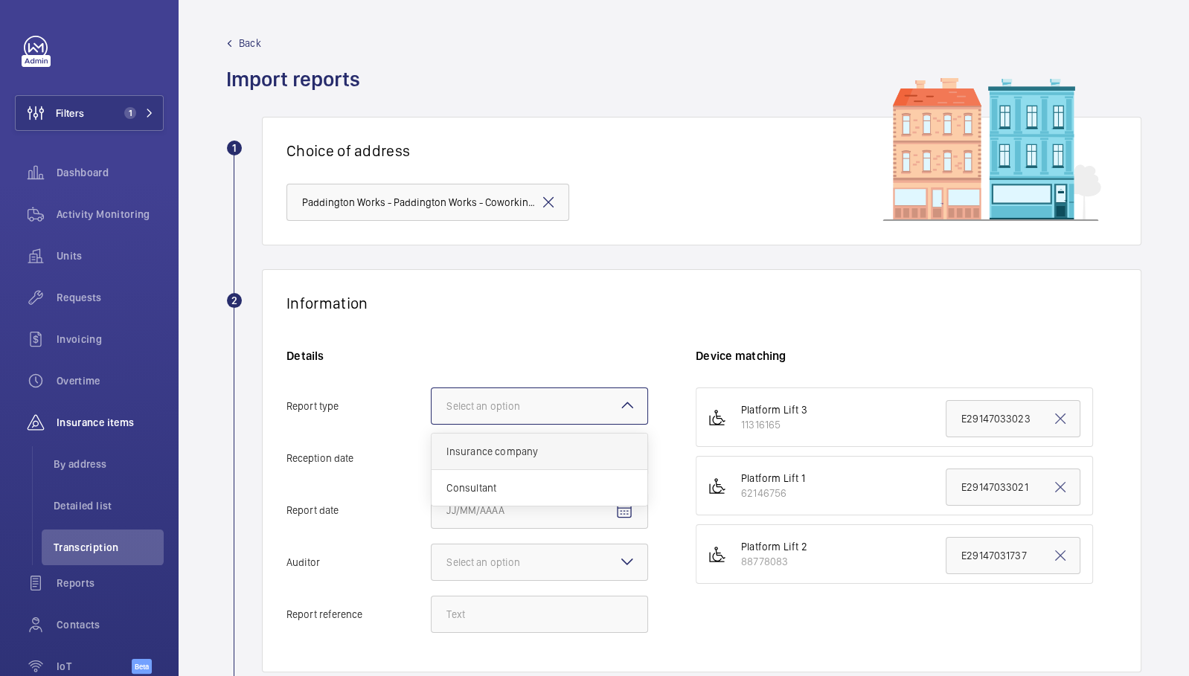  I want to click on span: Contacts, so click(110, 625).